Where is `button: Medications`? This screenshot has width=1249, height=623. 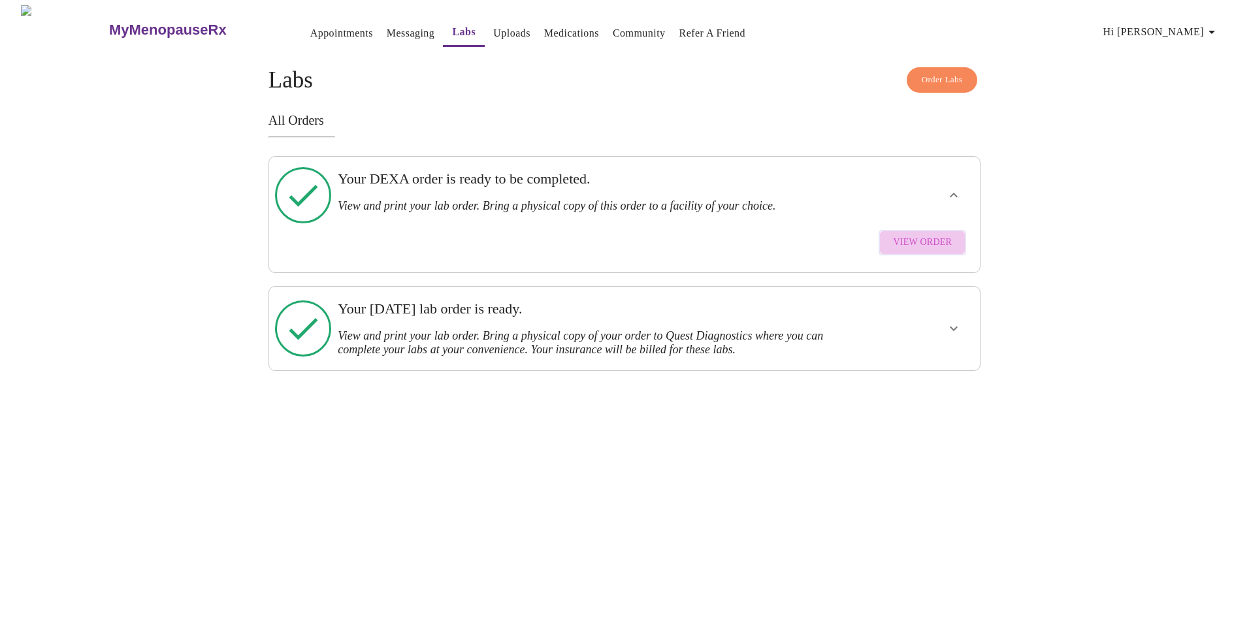 button: Medications is located at coordinates (572, 33).